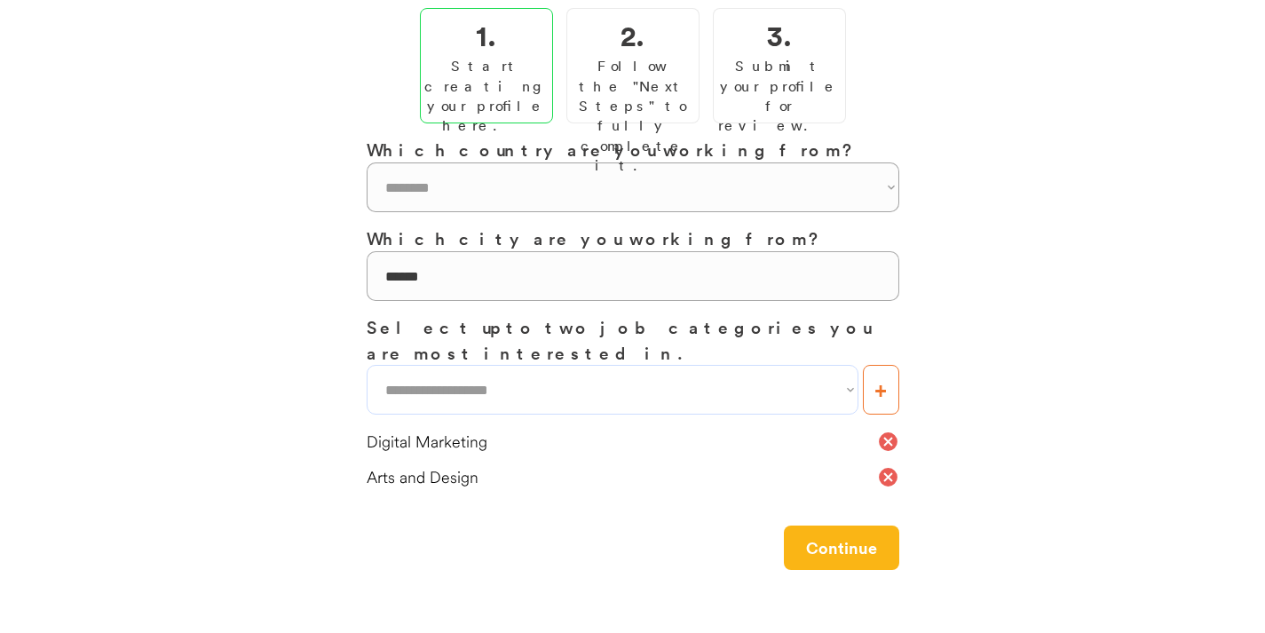  I want to click on div: Start creating your profile here., so click(486, 96).